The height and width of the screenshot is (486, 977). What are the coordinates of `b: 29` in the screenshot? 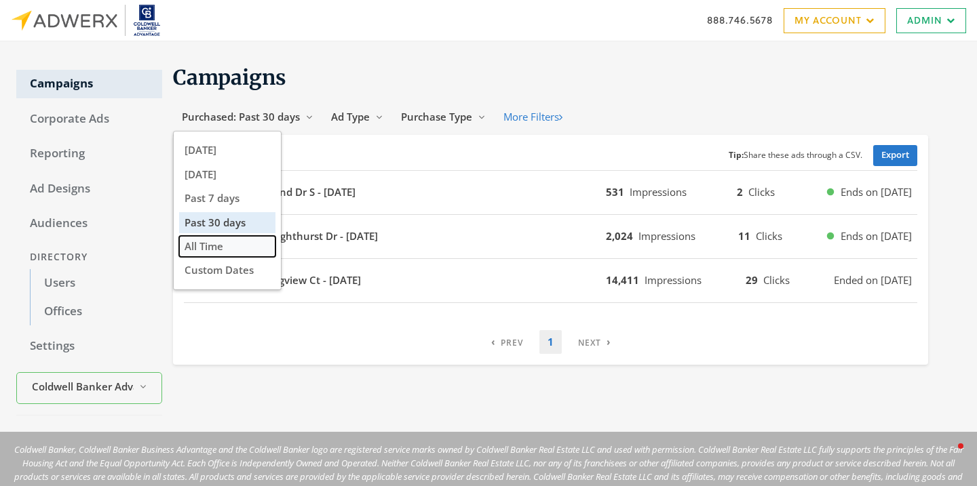 It's located at (752, 280).